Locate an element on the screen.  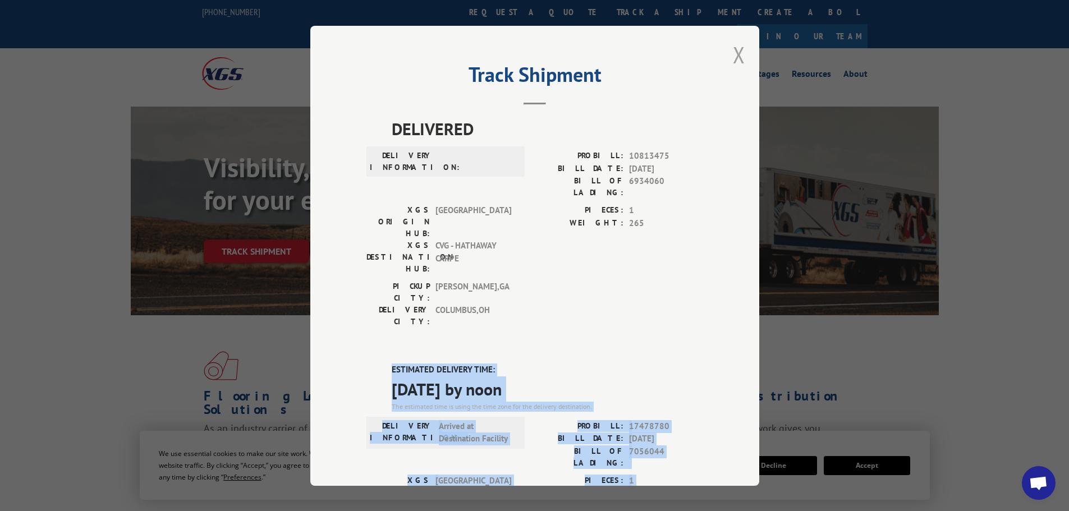
span: 6934060 is located at coordinates (666, 187).